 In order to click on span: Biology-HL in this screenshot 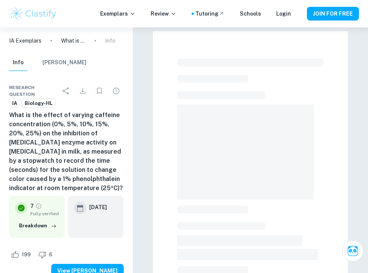, I will do `click(39, 103)`.